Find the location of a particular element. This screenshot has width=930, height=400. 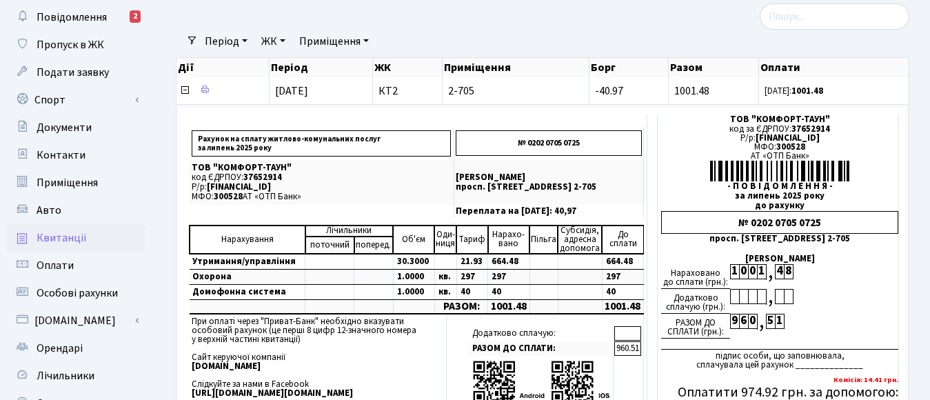

b: 1001.48 is located at coordinates (807, 91).